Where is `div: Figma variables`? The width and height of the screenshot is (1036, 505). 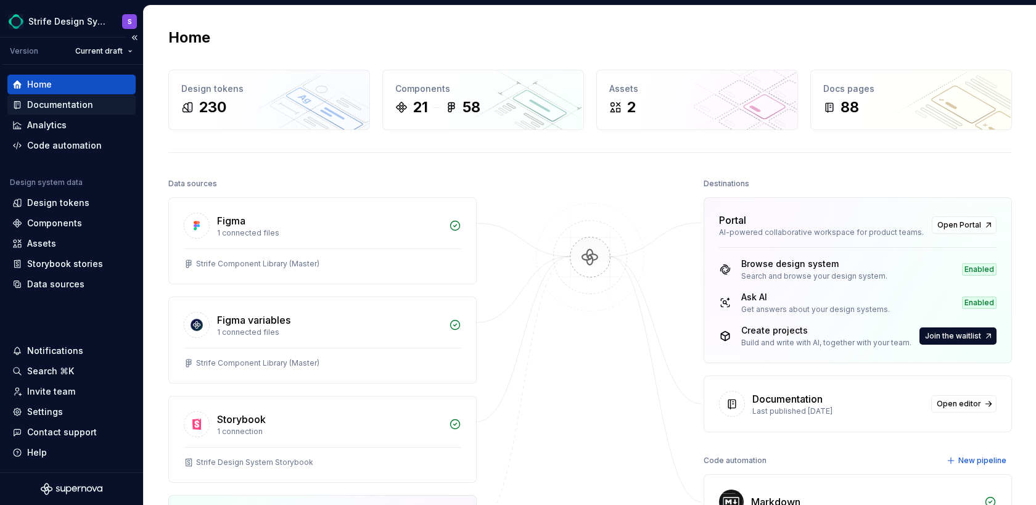 div: Figma variables is located at coordinates (253, 320).